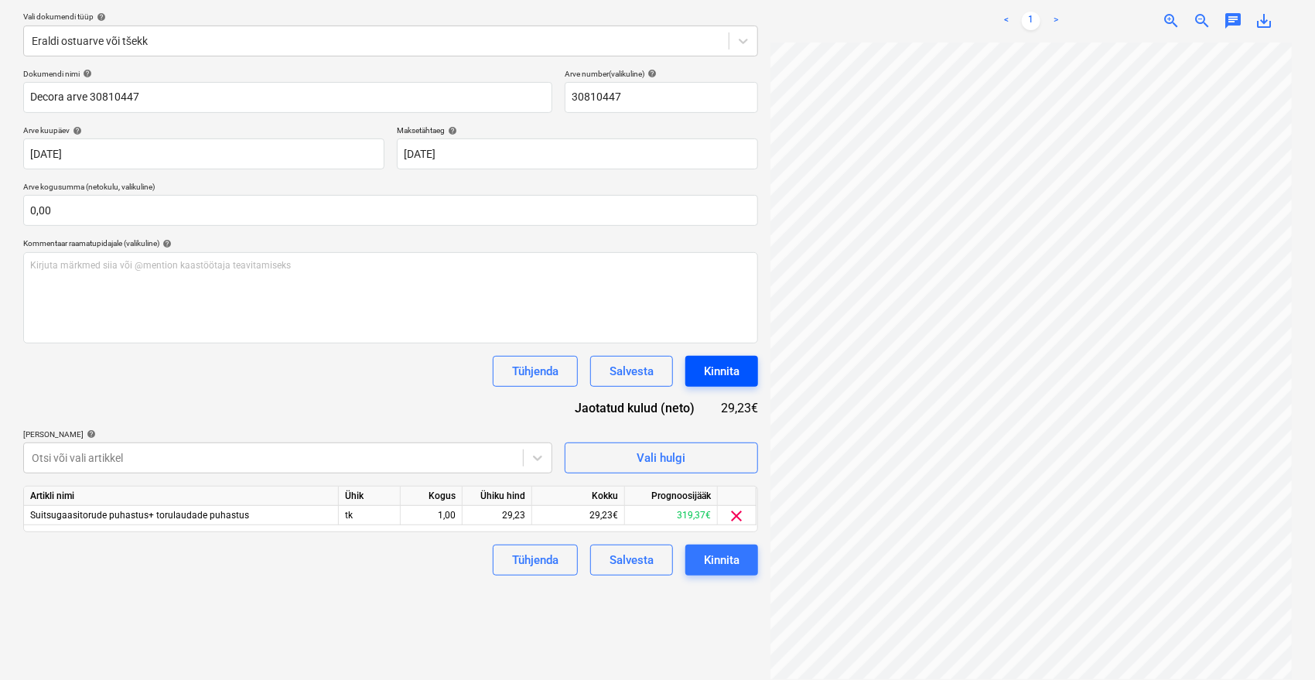 This screenshot has height=680, width=1315. Describe the element at coordinates (431, 515) in the screenshot. I see `div: 1,00` at that location.